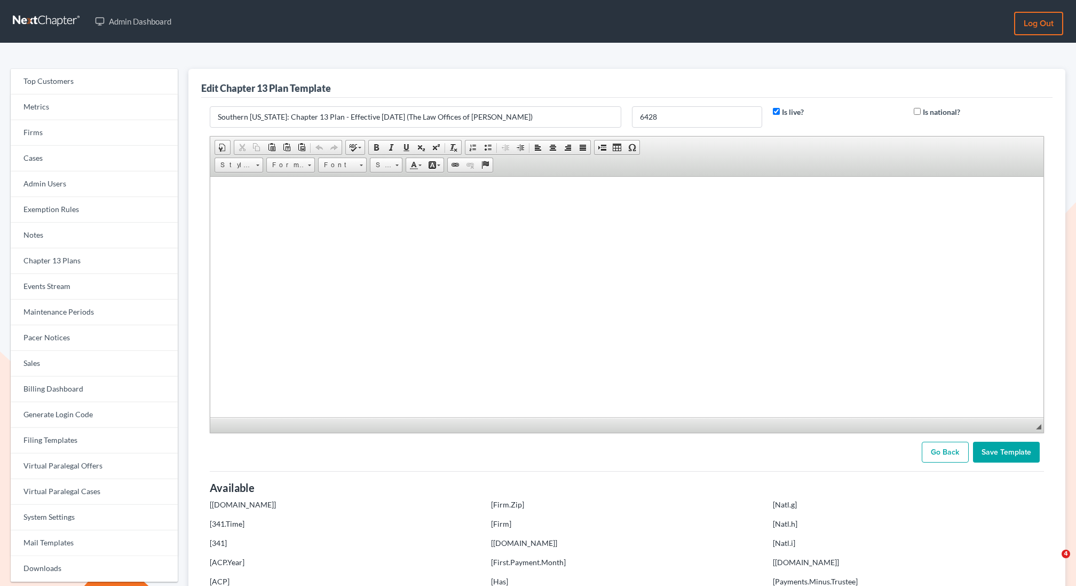 Image resolution: width=1076 pixels, height=586 pixels. What do you see at coordinates (286, 165) in the screenshot?
I see `span: Format` at bounding box center [286, 165].